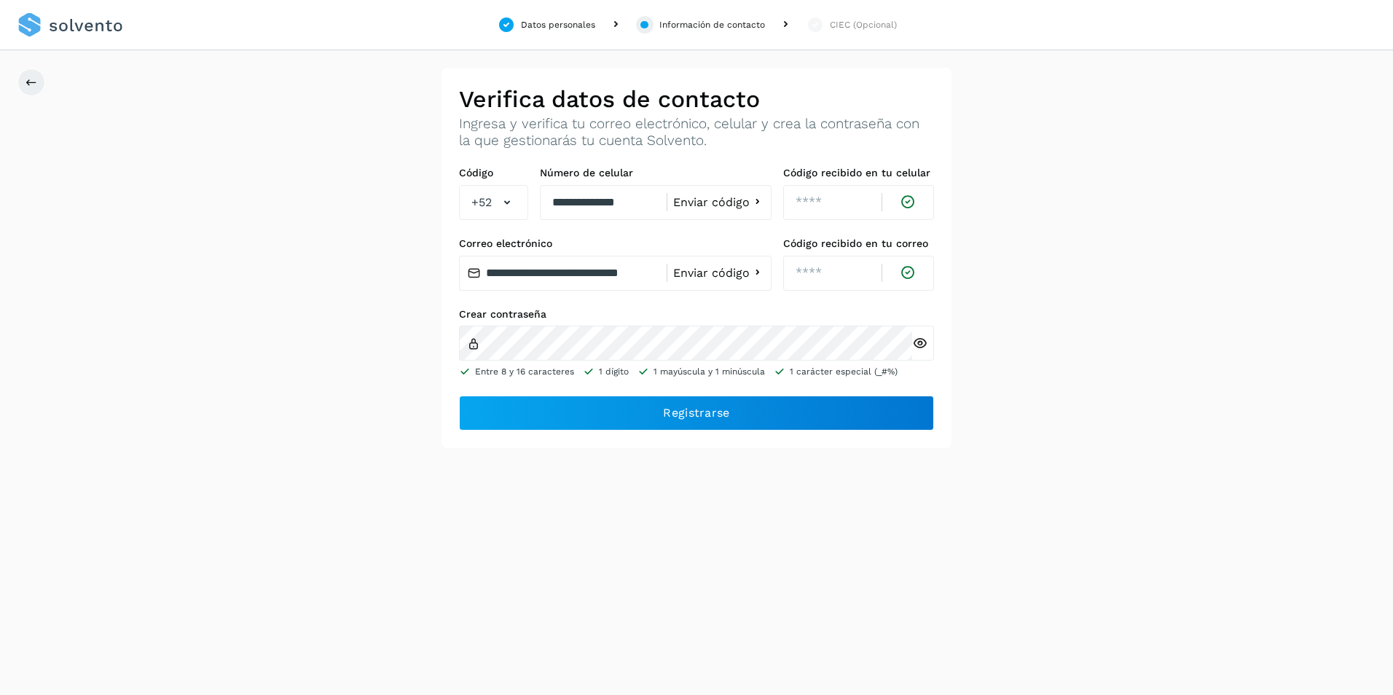 The width and height of the screenshot is (1393, 695). Describe the element at coordinates (858, 243) in the screenshot. I see `label: Código recibido en tu correo` at that location.